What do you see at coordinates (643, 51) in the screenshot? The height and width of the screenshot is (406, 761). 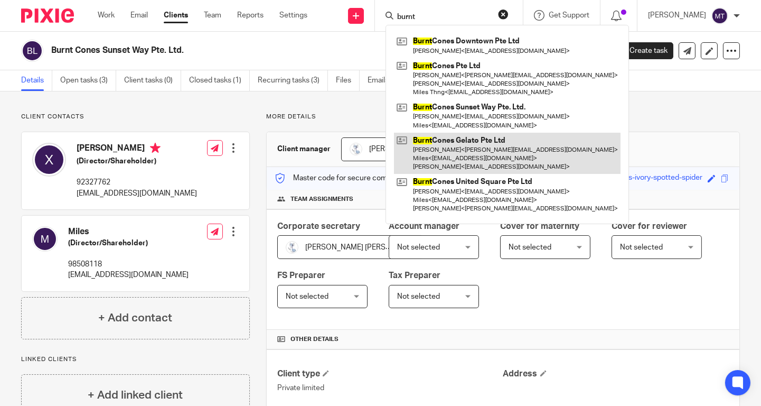 I see `a: Create task` at bounding box center [643, 51].